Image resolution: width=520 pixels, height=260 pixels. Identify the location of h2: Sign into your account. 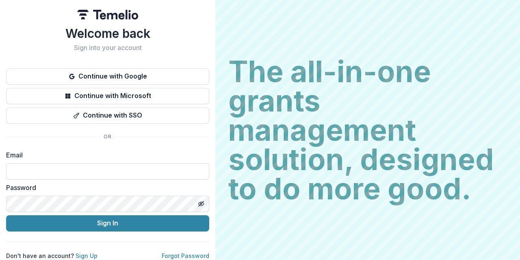
(108, 48).